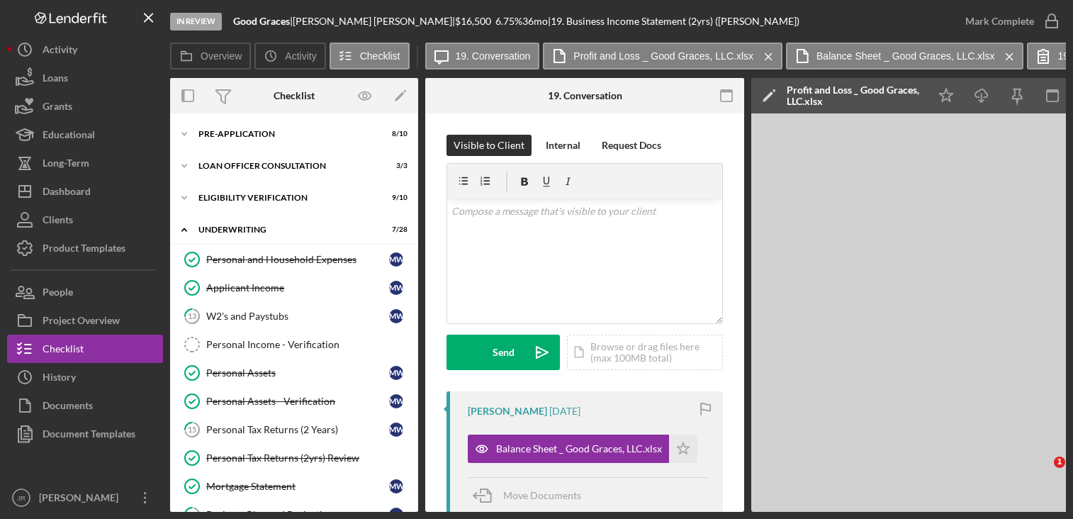  Describe the element at coordinates (632, 145) in the screenshot. I see `div: Request Docs` at that location.